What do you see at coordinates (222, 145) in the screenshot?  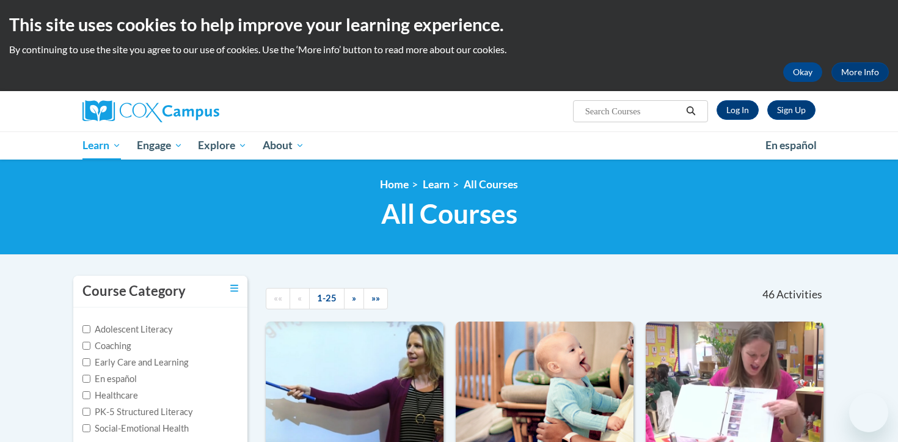 I see `a: Explore` at bounding box center [222, 145].